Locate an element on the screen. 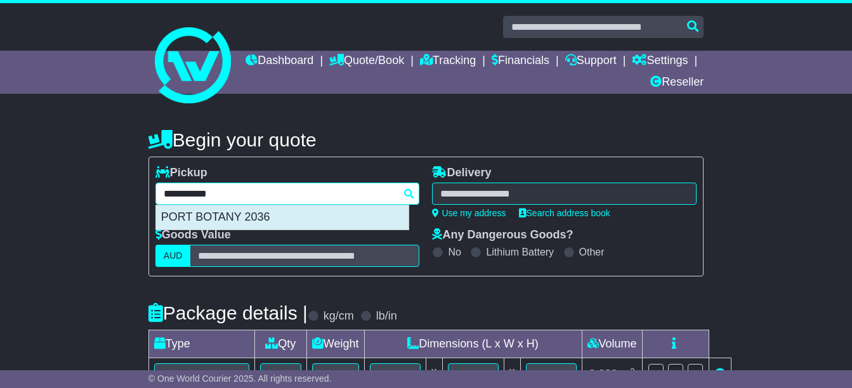  label: Delivery is located at coordinates (461, 173).